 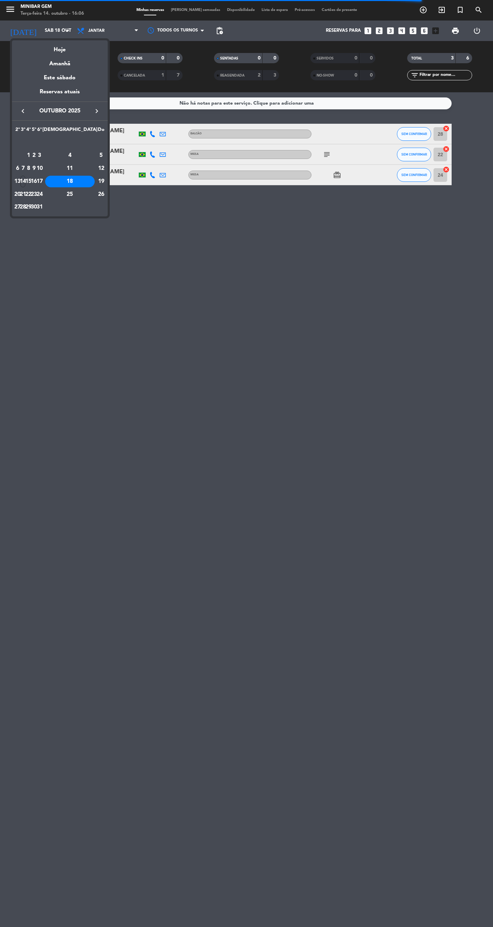 I want to click on th: Terça-feira, so click(x=23, y=131).